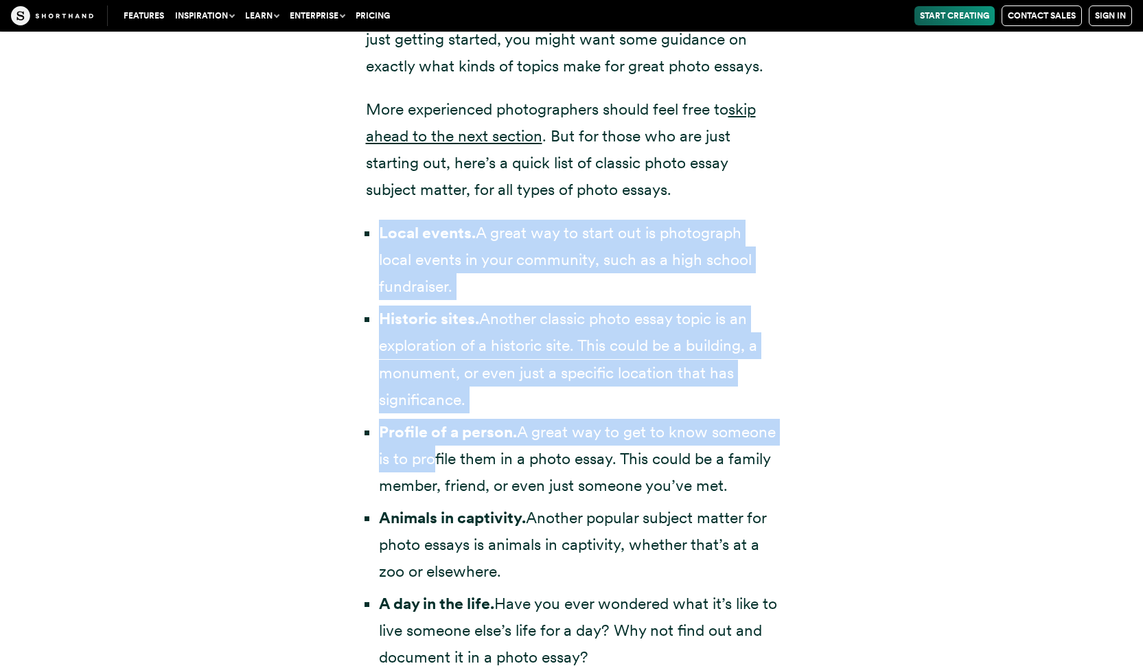 Image resolution: width=1143 pixels, height=666 pixels. Describe the element at coordinates (52, 16) in the screenshot. I see `img: The Craft` at that location.